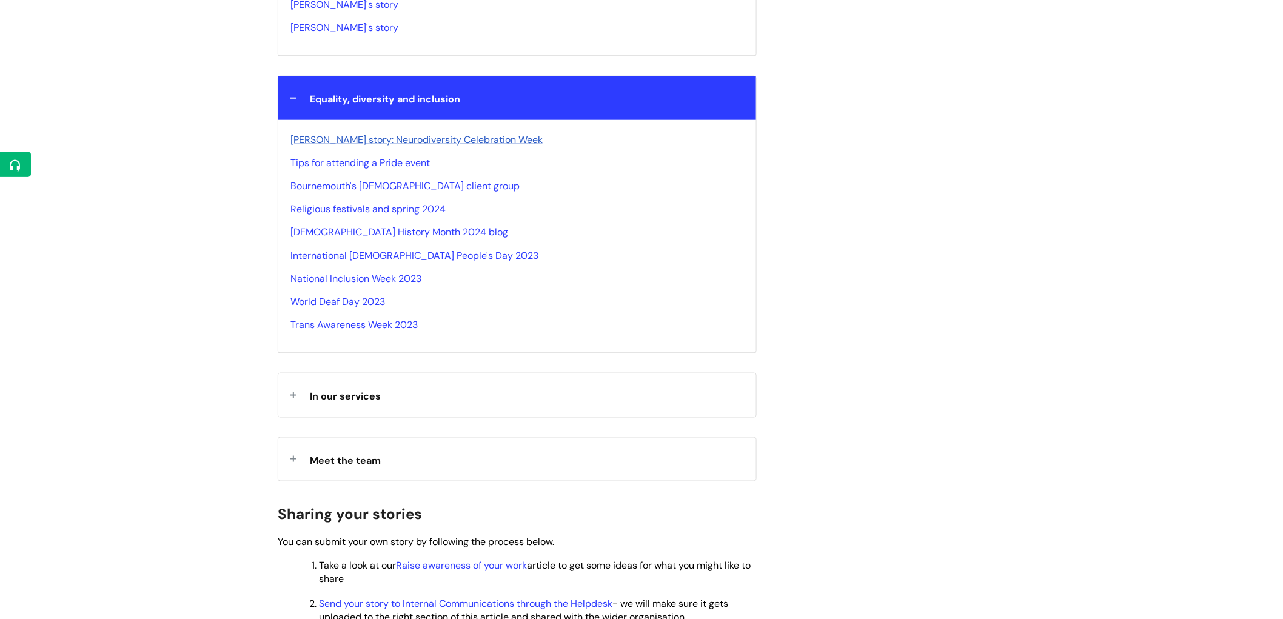 The image size is (1283, 619). Describe the element at coordinates (345, 396) in the screenshot. I see `span: In our services` at that location.